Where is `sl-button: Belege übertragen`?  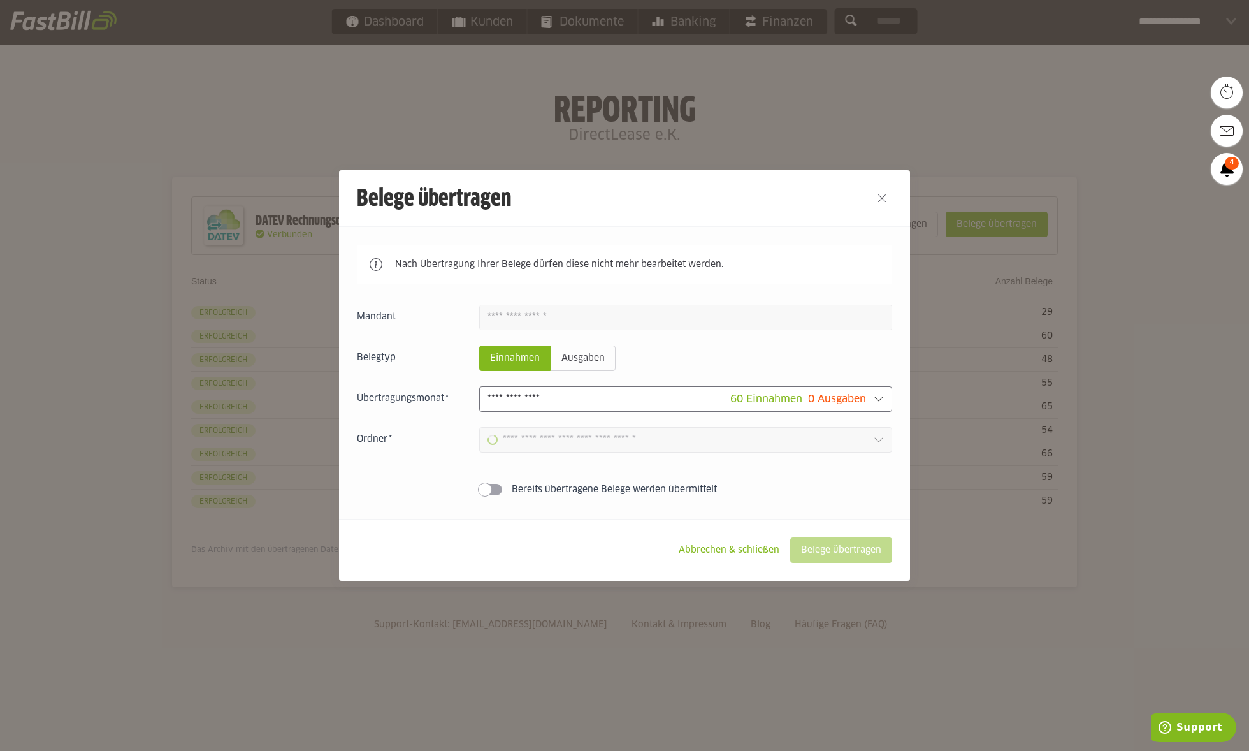 sl-button: Belege übertragen is located at coordinates (841, 550).